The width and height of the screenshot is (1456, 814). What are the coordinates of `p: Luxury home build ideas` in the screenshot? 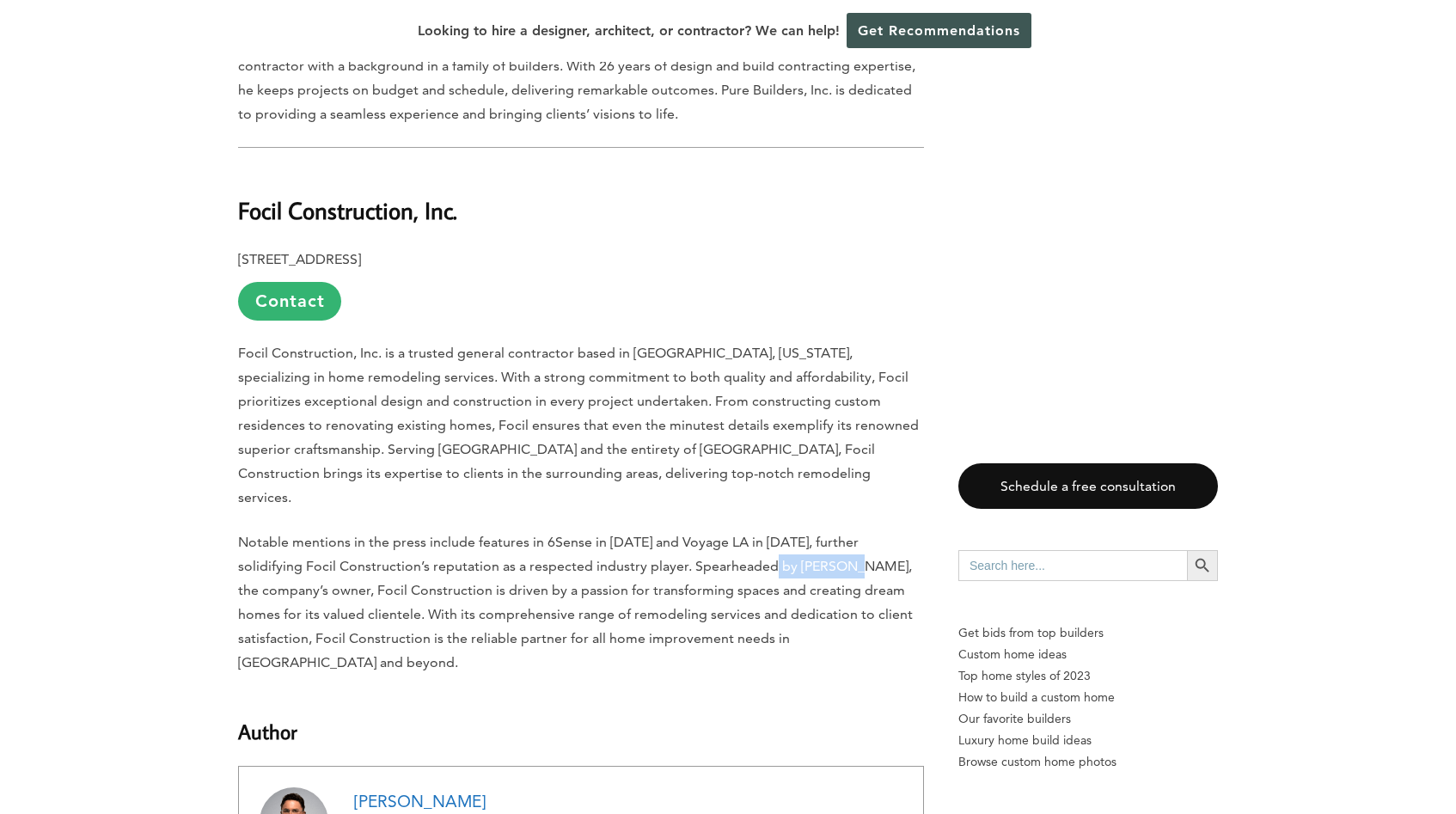 It's located at (1088, 740).